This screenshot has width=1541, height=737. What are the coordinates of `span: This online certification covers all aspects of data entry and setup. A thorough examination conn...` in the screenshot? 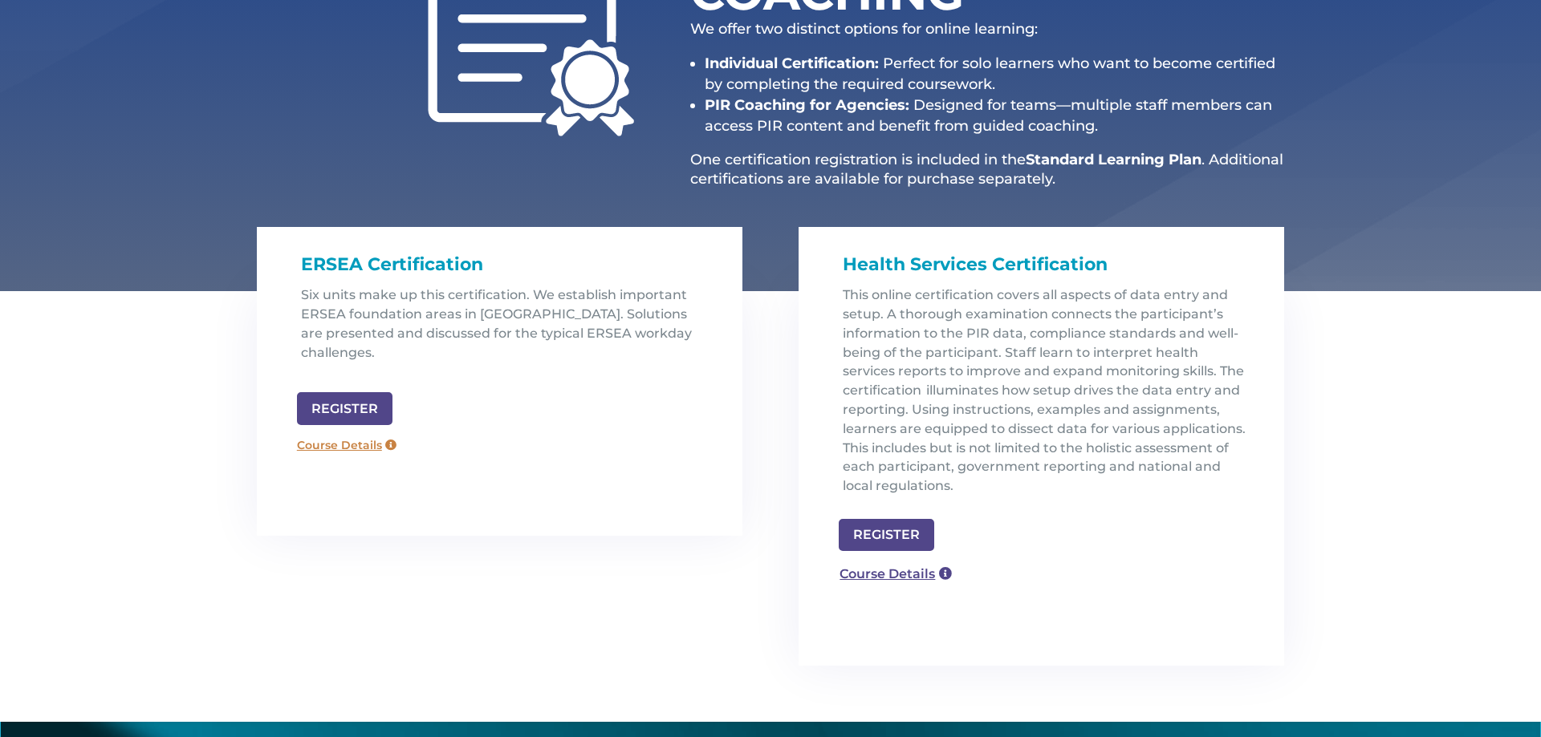 It's located at (1044, 390).